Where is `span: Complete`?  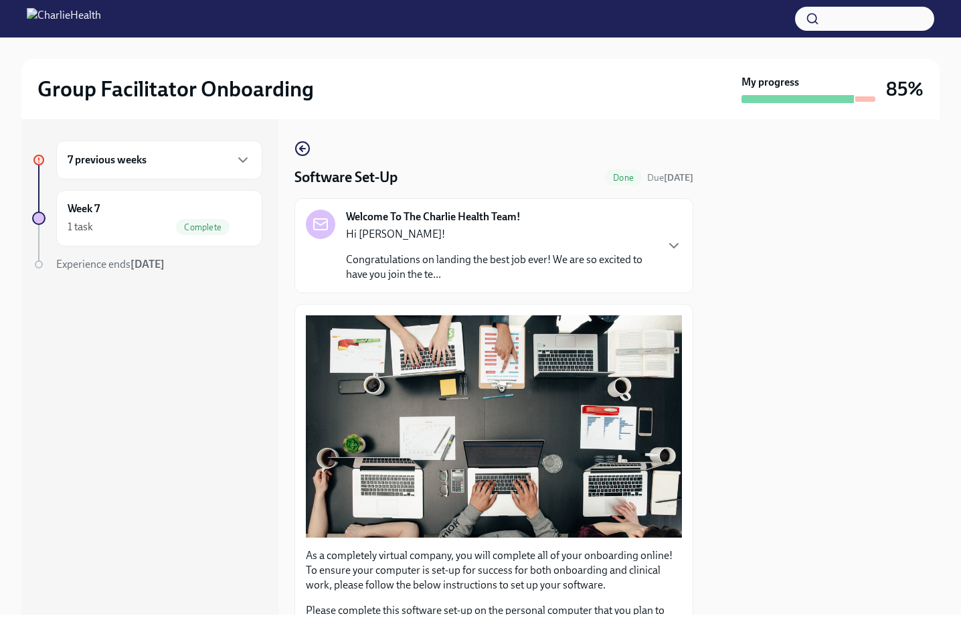 span: Complete is located at coordinates (203, 227).